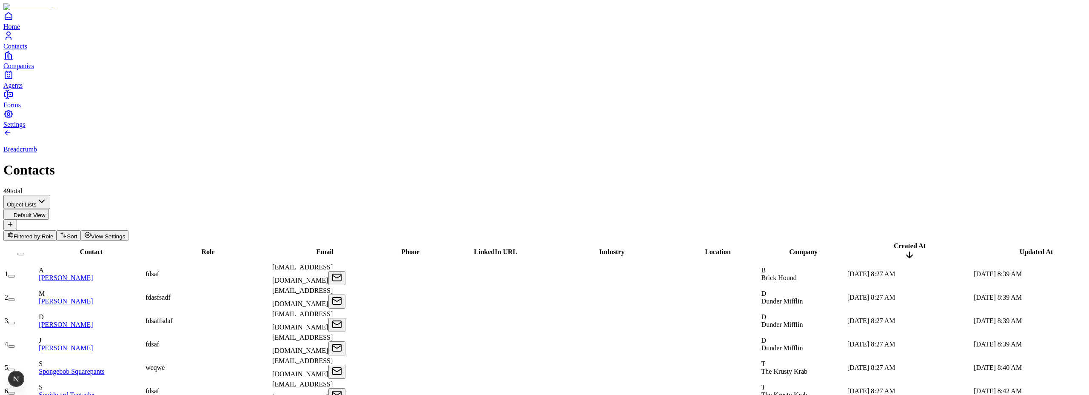  Describe the element at coordinates (105, 235) in the screenshot. I see `button: View Settings` at that location.